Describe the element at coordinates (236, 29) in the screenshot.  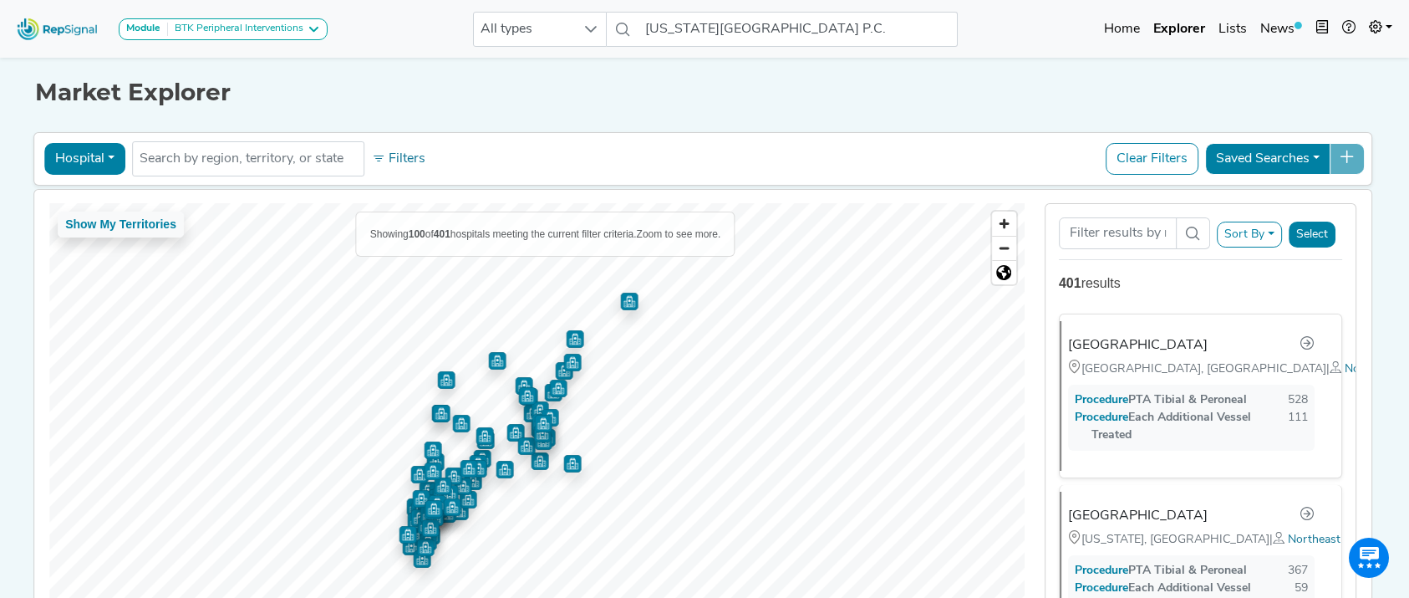
I see `div: BTK Peripheral Interventions` at that location.